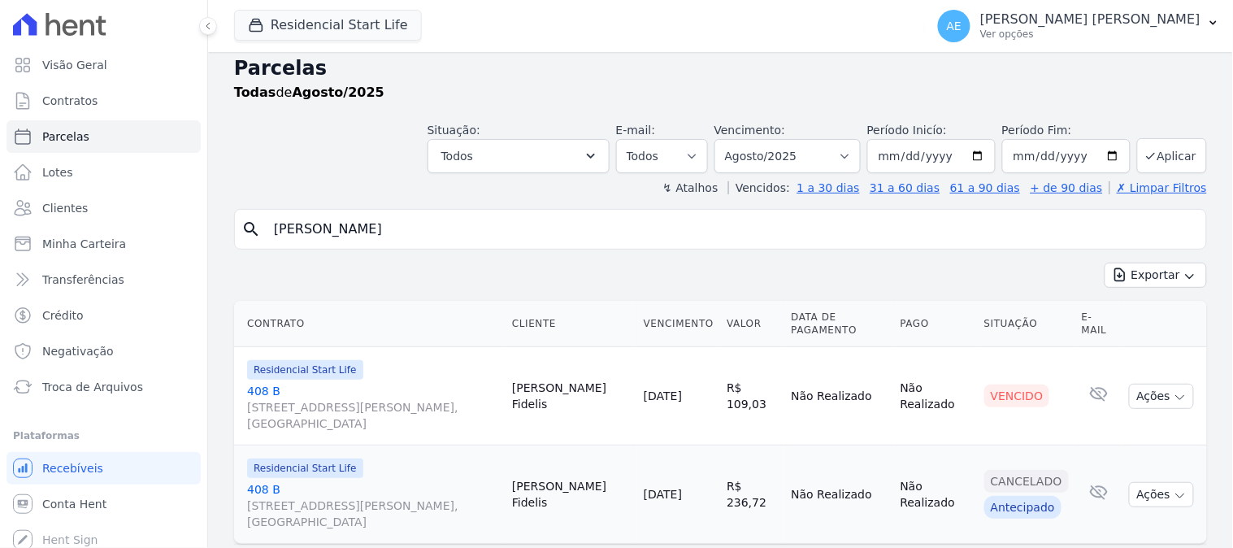 The width and height of the screenshot is (1233, 548). What do you see at coordinates (1067, 188) in the screenshot?
I see `a: + de 90 dias` at bounding box center [1067, 188].